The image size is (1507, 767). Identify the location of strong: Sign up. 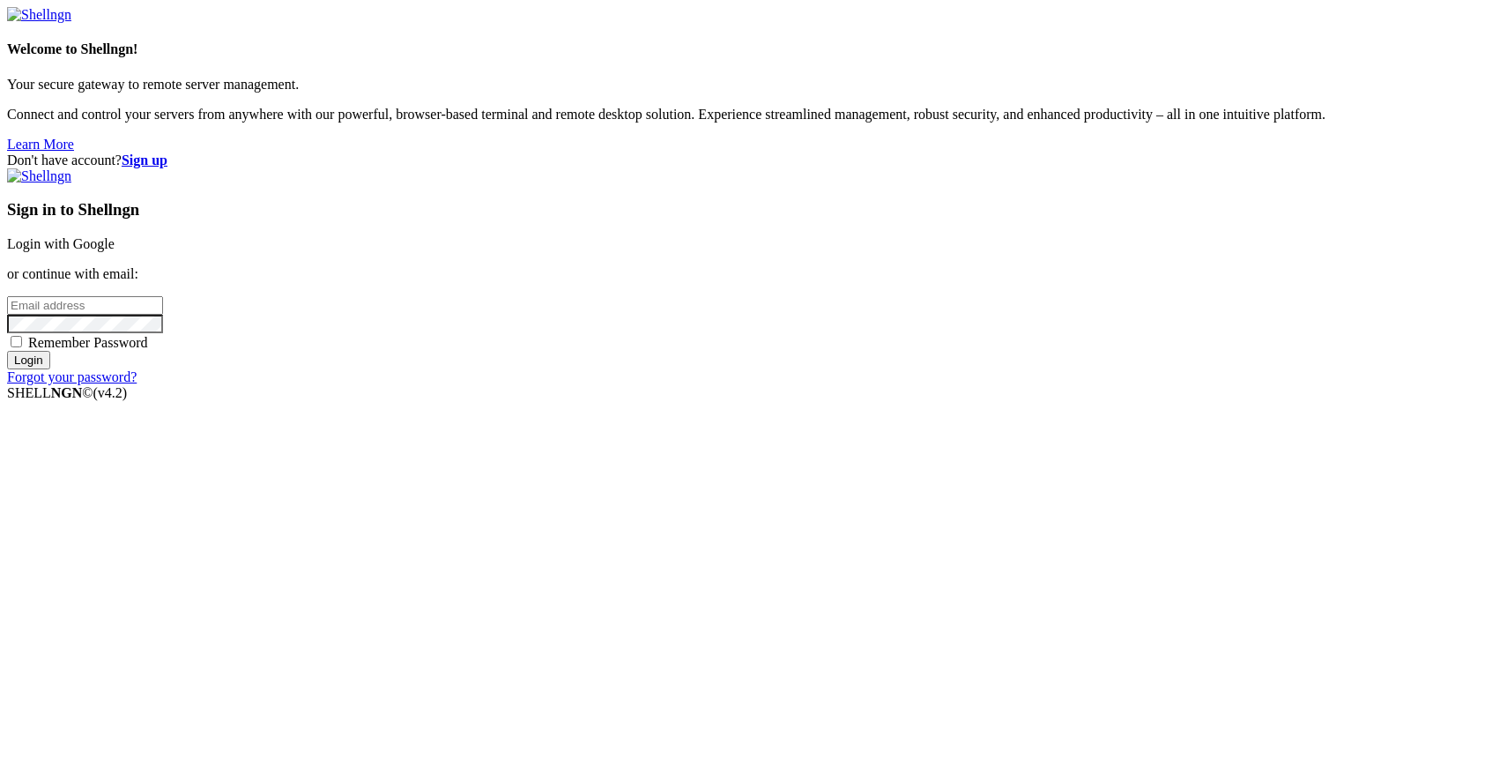
(144, 159).